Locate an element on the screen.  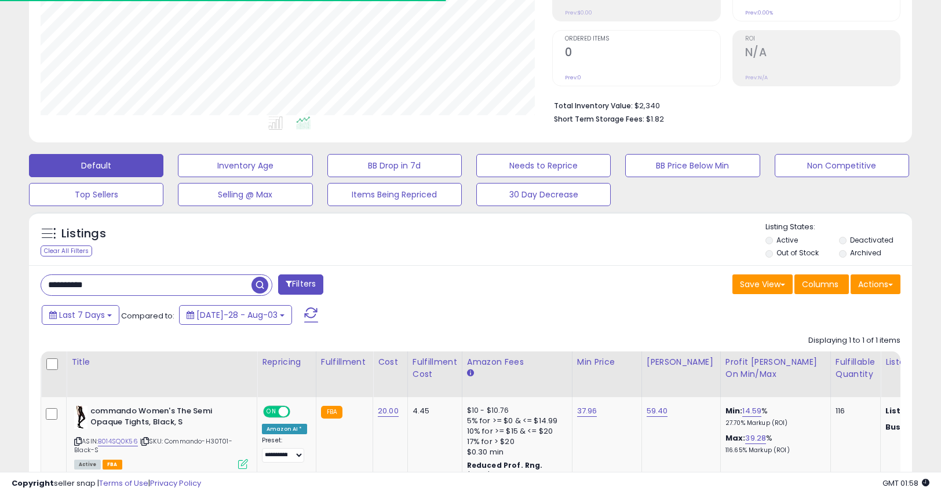
div: Title is located at coordinates (162, 362).